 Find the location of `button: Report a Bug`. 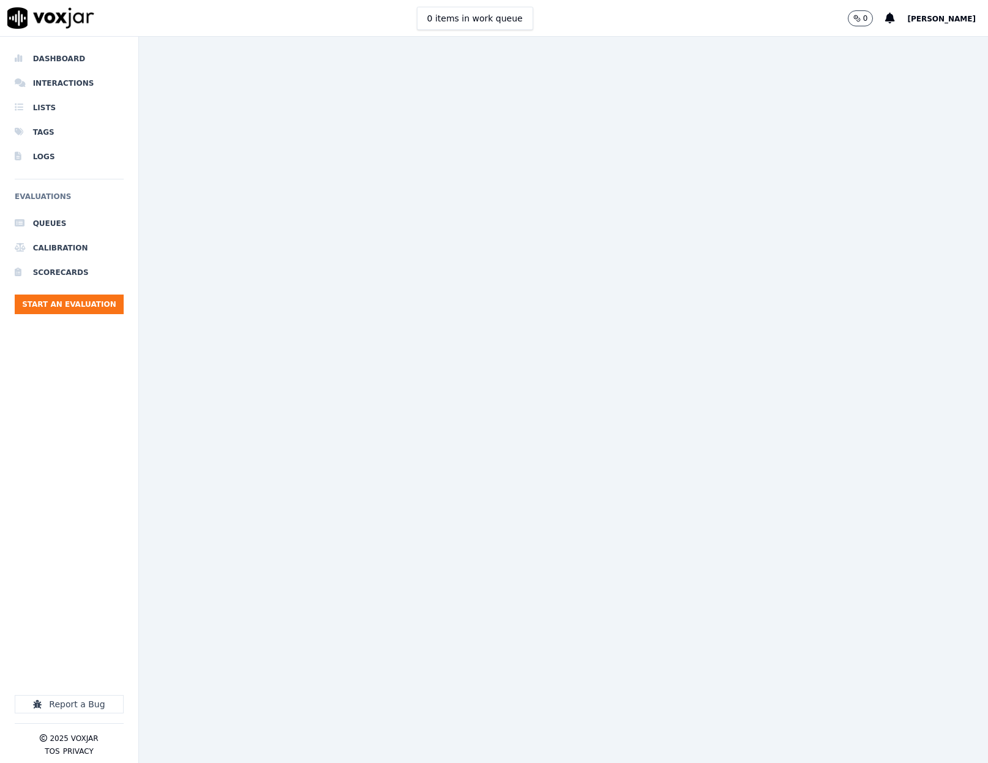

button: Report a Bug is located at coordinates (69, 704).